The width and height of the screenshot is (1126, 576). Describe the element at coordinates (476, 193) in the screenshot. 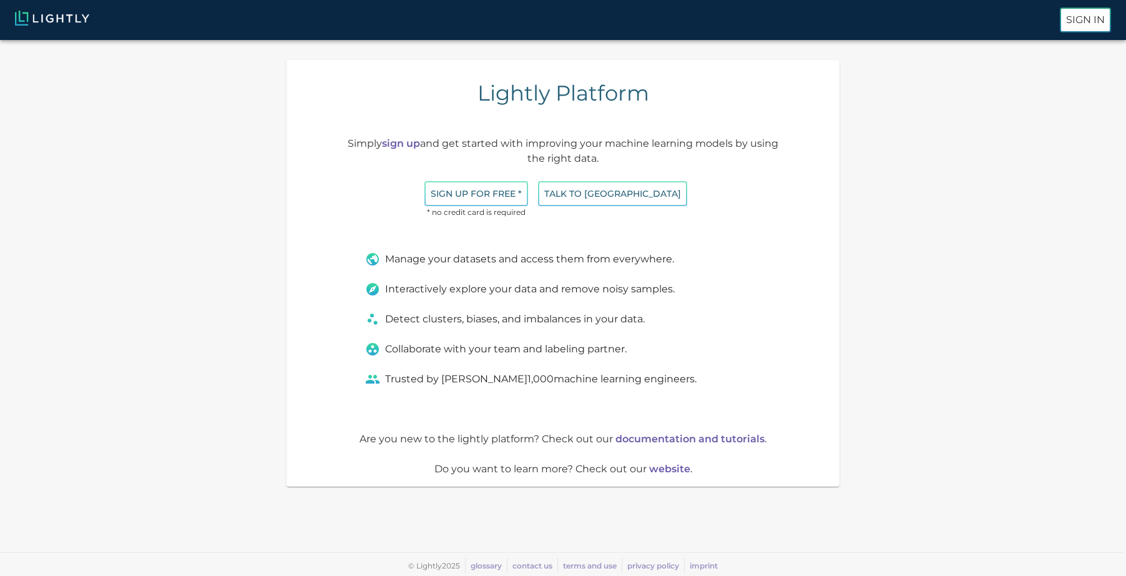

I see `a: Sign up for free *` at that location.